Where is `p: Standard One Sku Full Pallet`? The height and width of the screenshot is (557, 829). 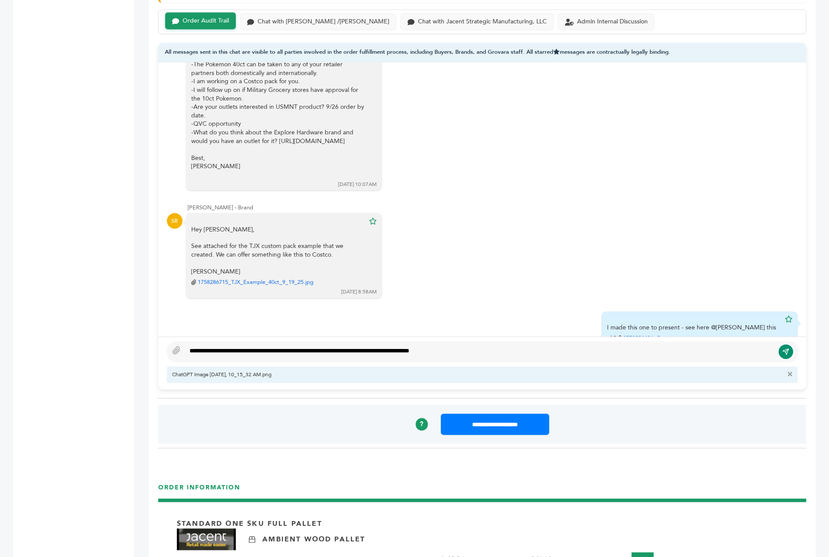
p: Standard One Sku Full Pallet is located at coordinates (249, 524).